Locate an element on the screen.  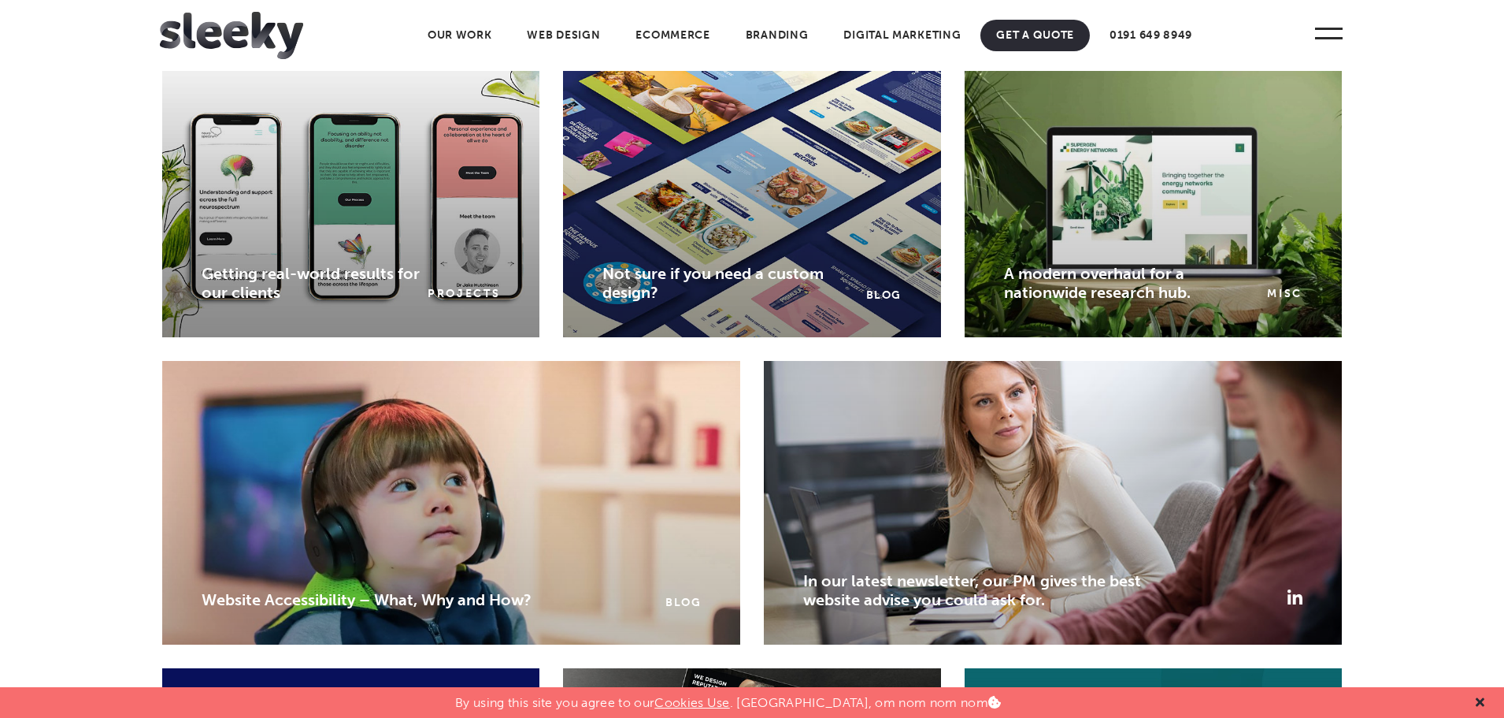
a: Website Accessibility – What, Why and How? is located at coordinates (366, 599).